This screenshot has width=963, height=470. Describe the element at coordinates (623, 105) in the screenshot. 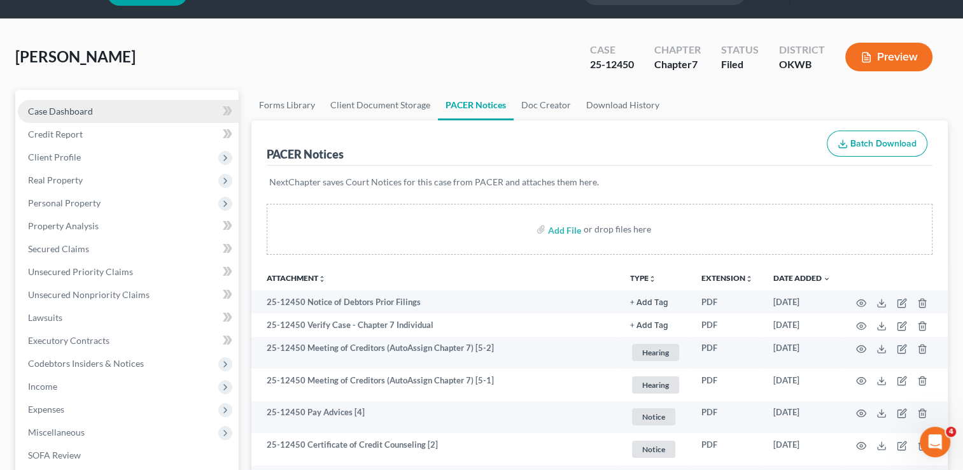

I see `a: Download History` at that location.